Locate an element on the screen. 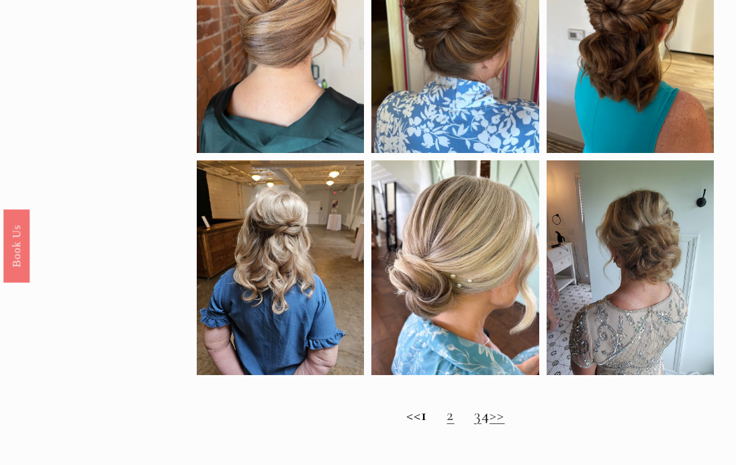  h2: << 4 is located at coordinates (455, 415).